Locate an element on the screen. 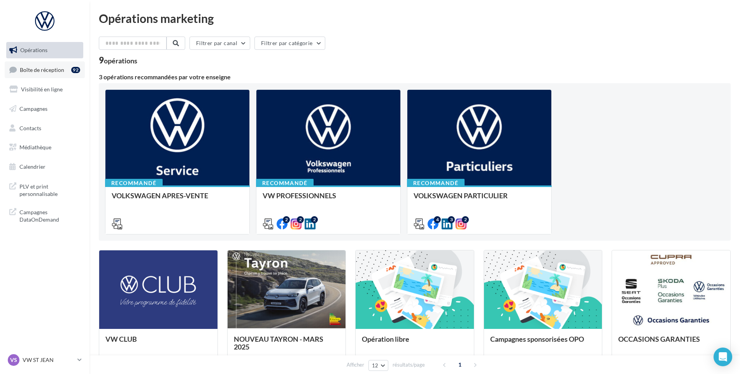 This screenshot has width=740, height=374. span: NOUVEAU TAYRON - MARS 2025 is located at coordinates (279, 343).